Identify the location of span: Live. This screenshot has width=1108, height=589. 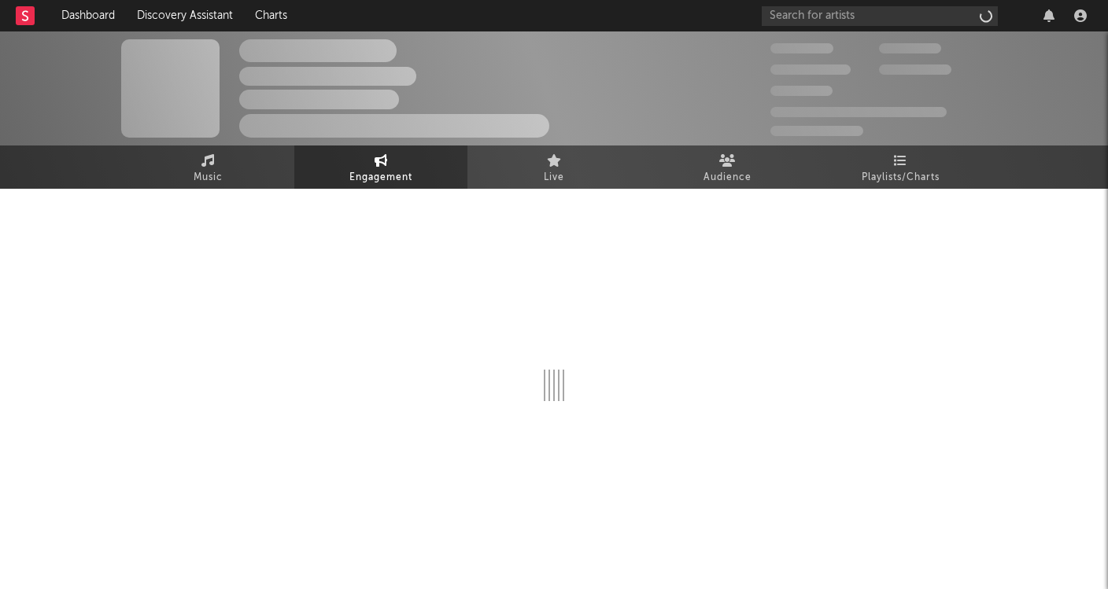
(554, 178).